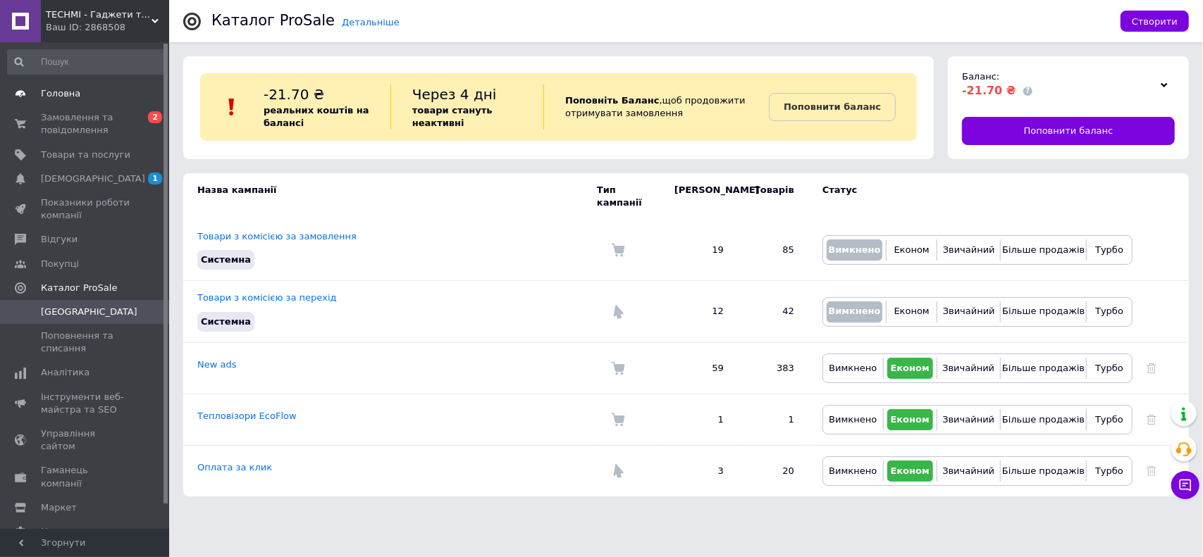 This screenshot has width=1203, height=557. What do you see at coordinates (316, 116) in the screenshot?
I see `b: реальних коштів на балансі` at bounding box center [316, 116].